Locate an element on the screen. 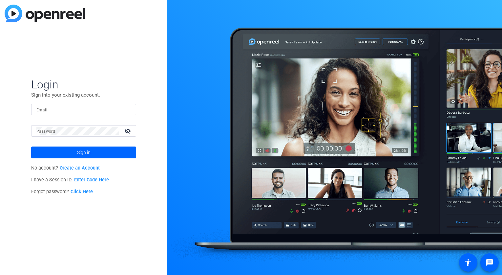  button: Sign in is located at coordinates (84, 152).